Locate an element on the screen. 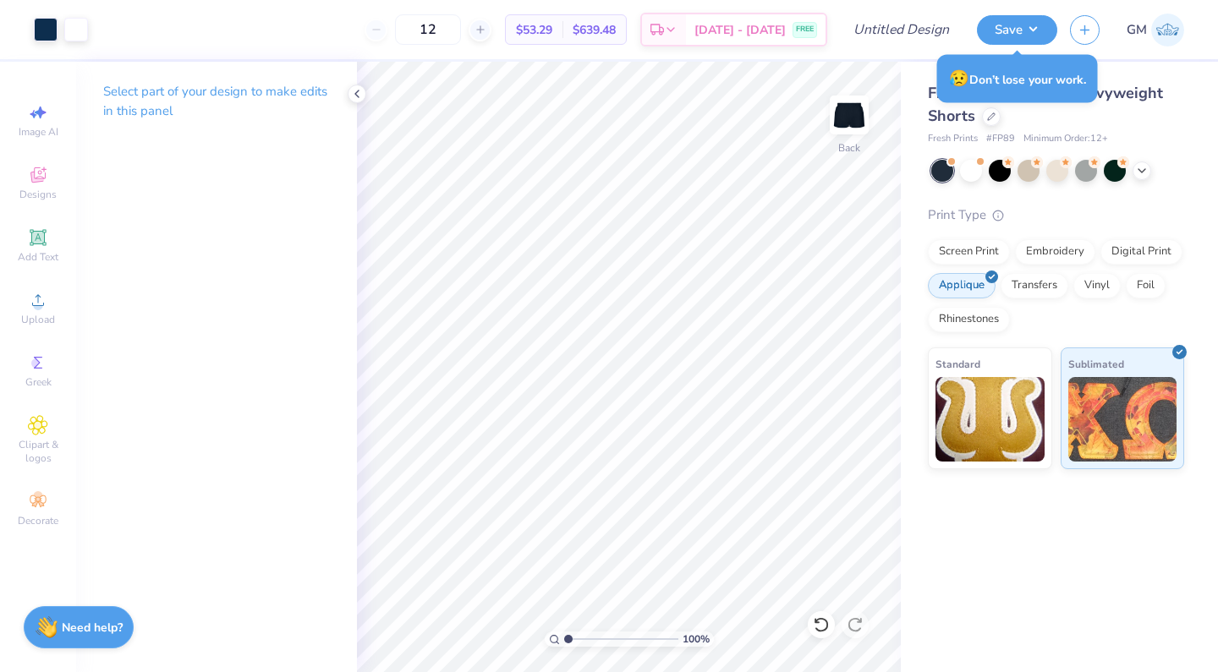 The image size is (1218, 672). div: Embroidery is located at coordinates (1055, 252).